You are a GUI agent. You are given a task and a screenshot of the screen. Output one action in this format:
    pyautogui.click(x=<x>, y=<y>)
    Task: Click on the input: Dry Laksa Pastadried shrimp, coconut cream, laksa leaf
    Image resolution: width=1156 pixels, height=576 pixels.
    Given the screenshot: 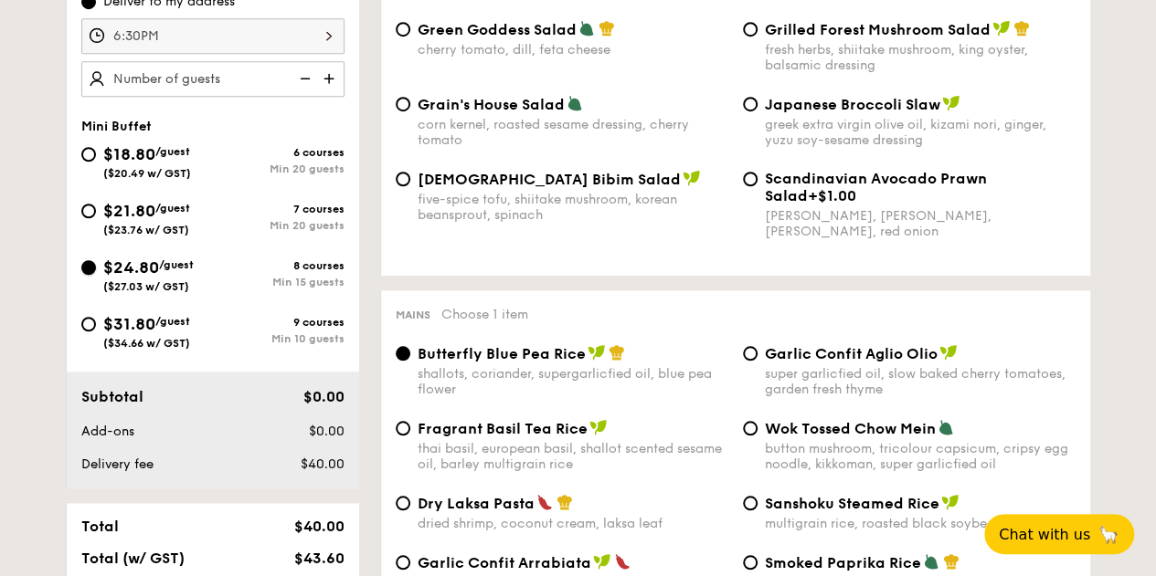 What is the action you would take?
    pyautogui.click(x=403, y=503)
    